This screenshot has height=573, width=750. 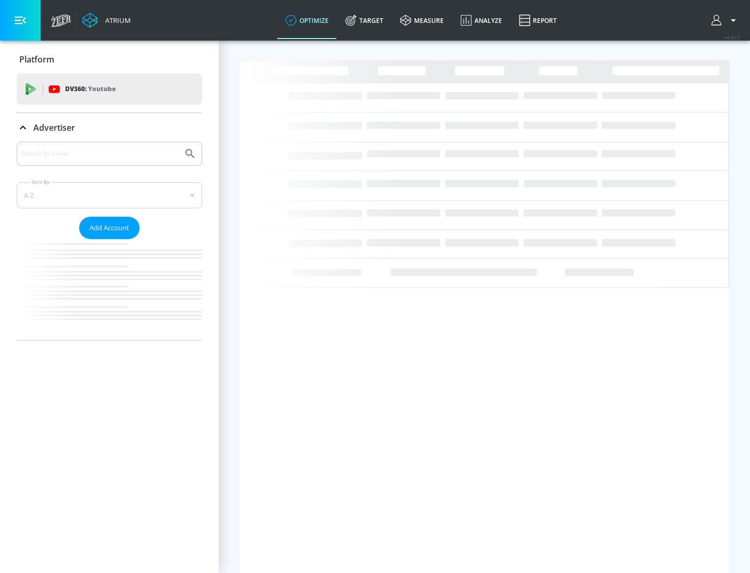 I want to click on div: Atrium, so click(x=116, y=20).